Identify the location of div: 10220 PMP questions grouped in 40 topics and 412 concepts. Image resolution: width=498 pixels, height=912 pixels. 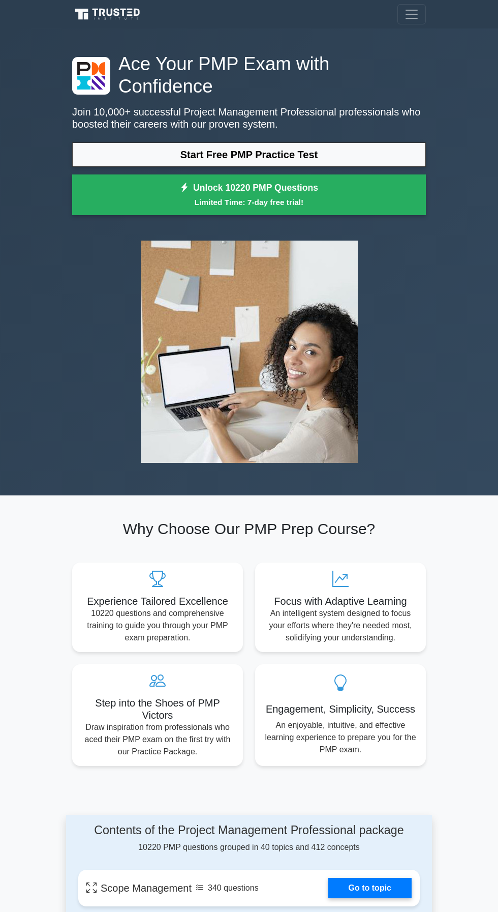
(249, 838).